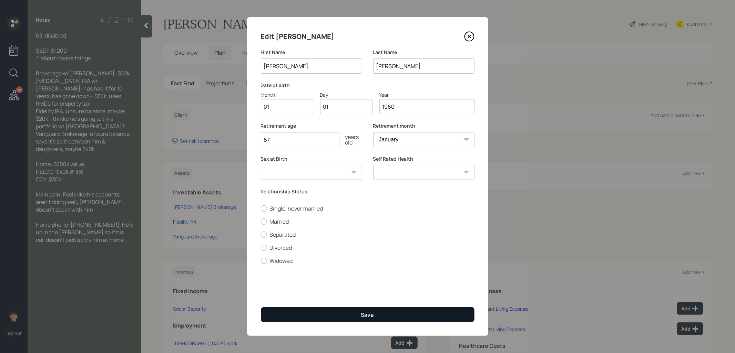  Describe the element at coordinates (311, 159) in the screenshot. I see `label: Sex at Birth` at that location.